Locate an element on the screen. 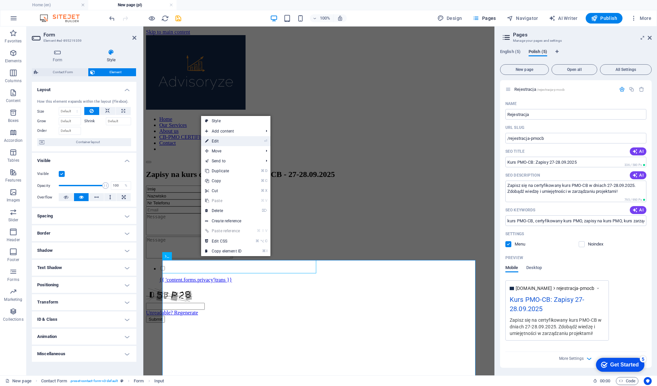 This screenshot has width=657, height=386. button: More is located at coordinates (640, 18).